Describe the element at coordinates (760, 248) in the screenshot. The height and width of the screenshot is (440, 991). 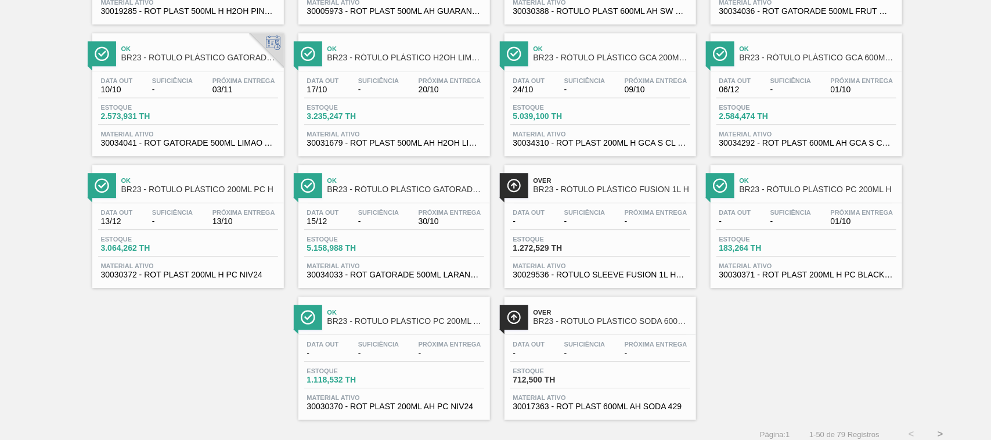
I see `span: 183,264 TH` at that location.